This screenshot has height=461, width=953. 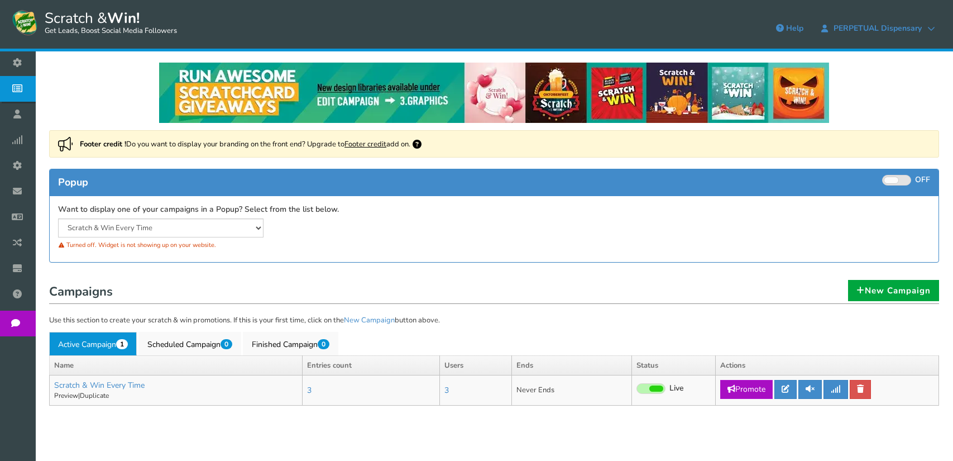 I want to click on a: Footer credit, so click(x=365, y=144).